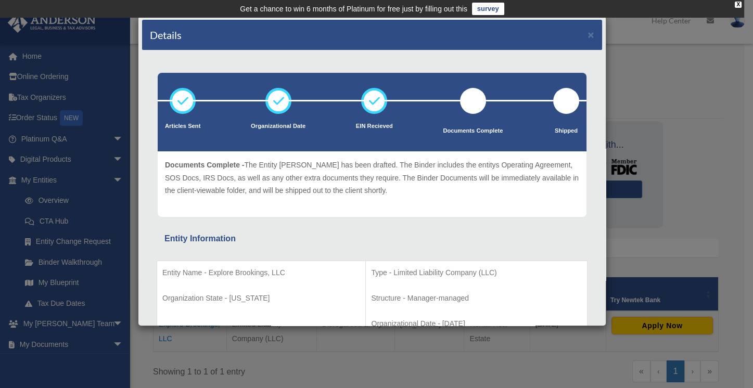  What do you see at coordinates (353, 9) in the screenshot?
I see `div: Get a chance to win 6 months of Platinum for free just by filling out this` at bounding box center [353, 9].